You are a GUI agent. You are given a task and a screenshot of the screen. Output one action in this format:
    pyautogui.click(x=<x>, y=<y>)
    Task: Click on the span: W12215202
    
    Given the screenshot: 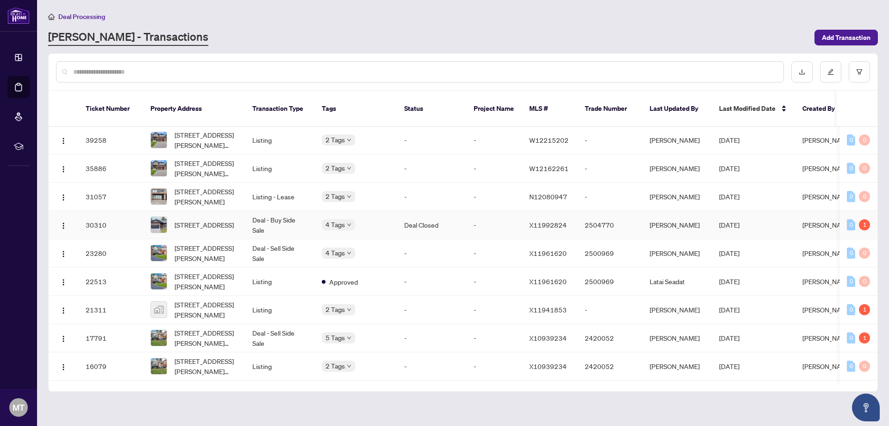 What is the action you would take?
    pyautogui.click(x=549, y=140)
    